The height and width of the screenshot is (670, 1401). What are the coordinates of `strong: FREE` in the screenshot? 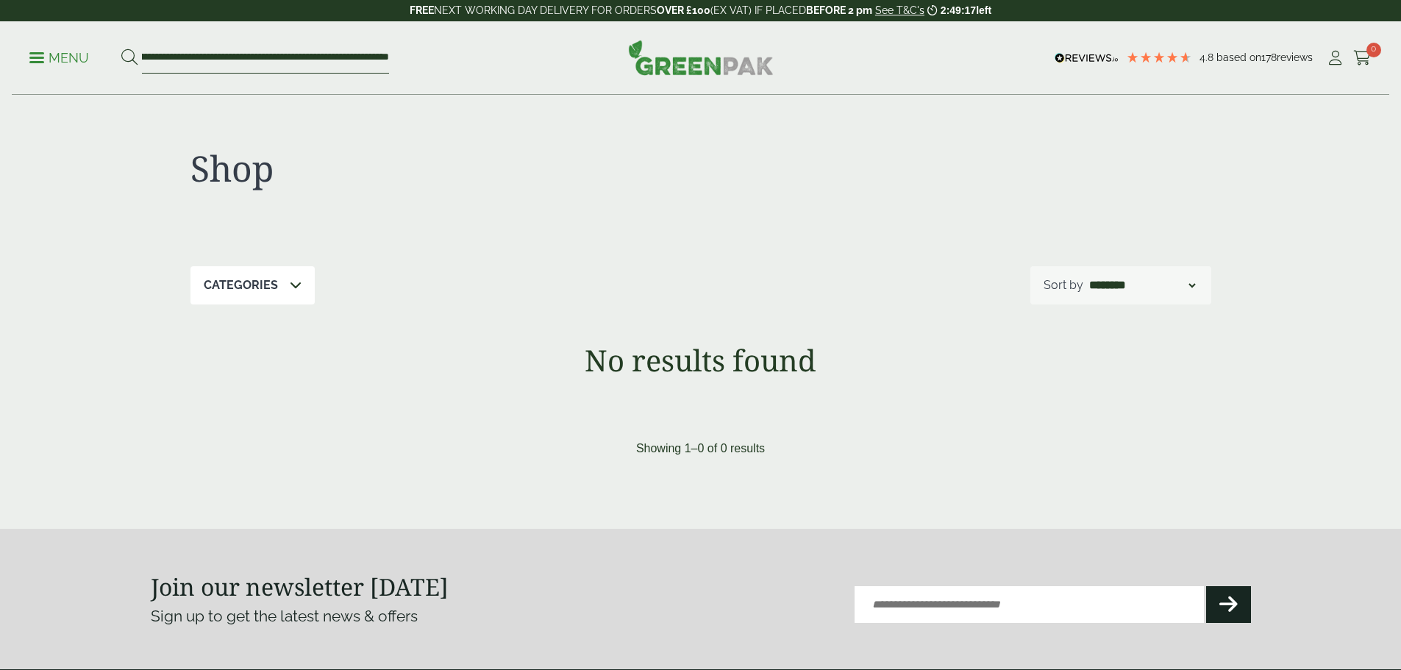 It's located at (421, 10).